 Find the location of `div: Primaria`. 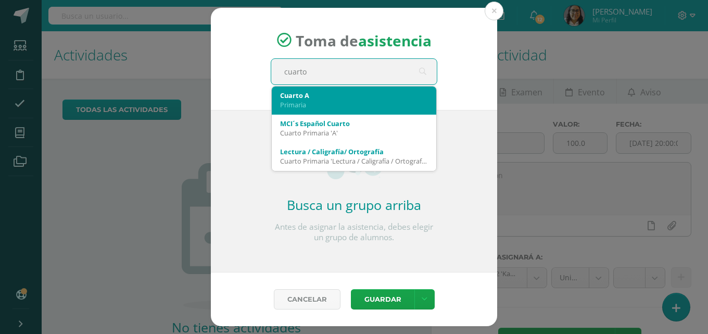

div: Primaria is located at coordinates (354, 105).